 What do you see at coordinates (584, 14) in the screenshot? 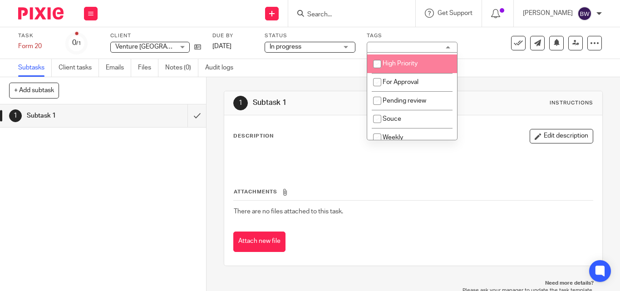
I see `img: svg%3E` at bounding box center [584, 14].